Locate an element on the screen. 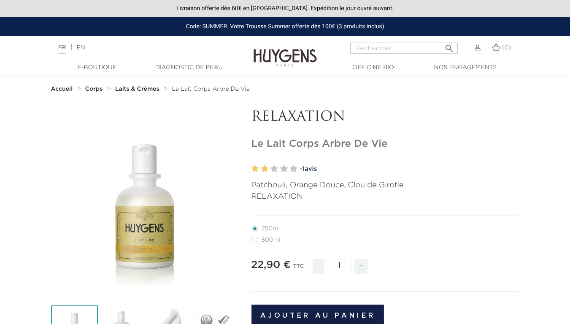 The height and width of the screenshot is (324, 570). label: 3 is located at coordinates (274, 169).